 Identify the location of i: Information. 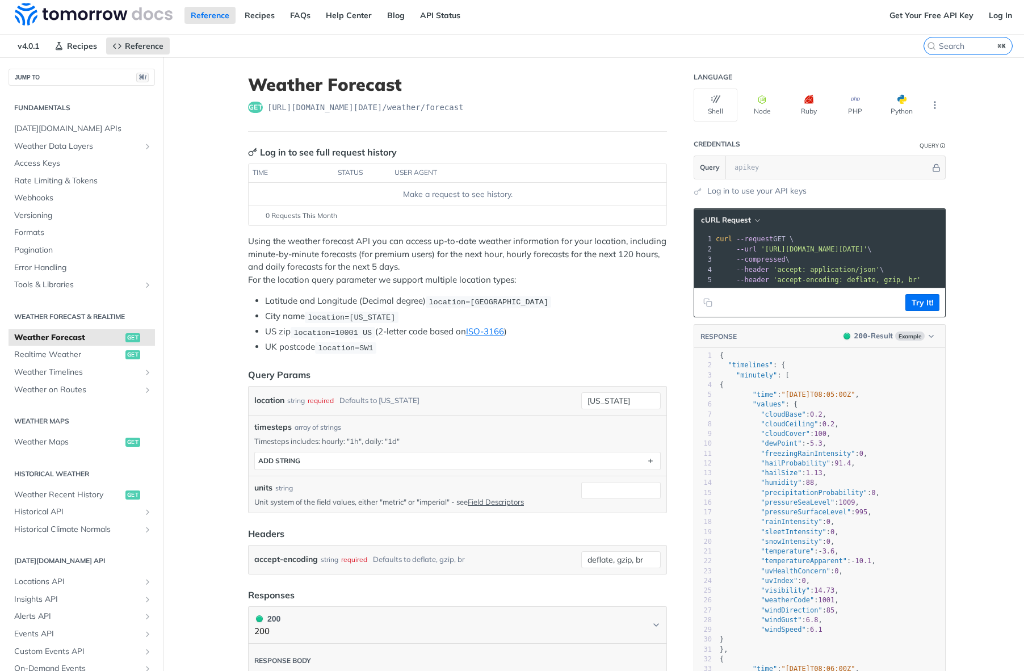
(942, 146).